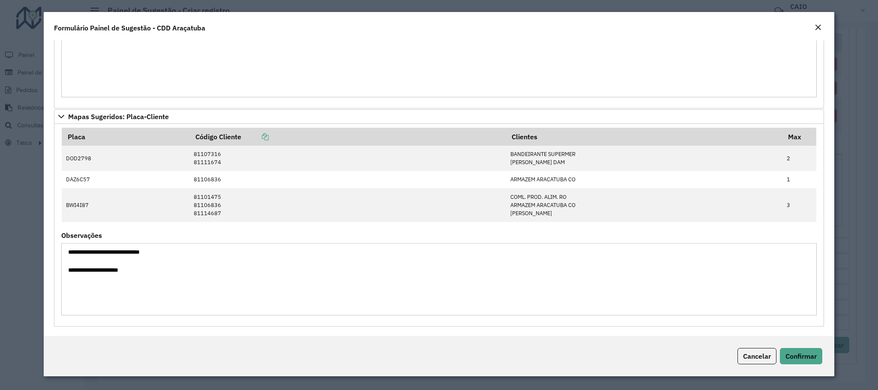 This screenshot has width=878, height=390. What do you see at coordinates (644, 179) in the screenshot?
I see `td: ARMAZEM ARACATUBA CO` at bounding box center [644, 179].